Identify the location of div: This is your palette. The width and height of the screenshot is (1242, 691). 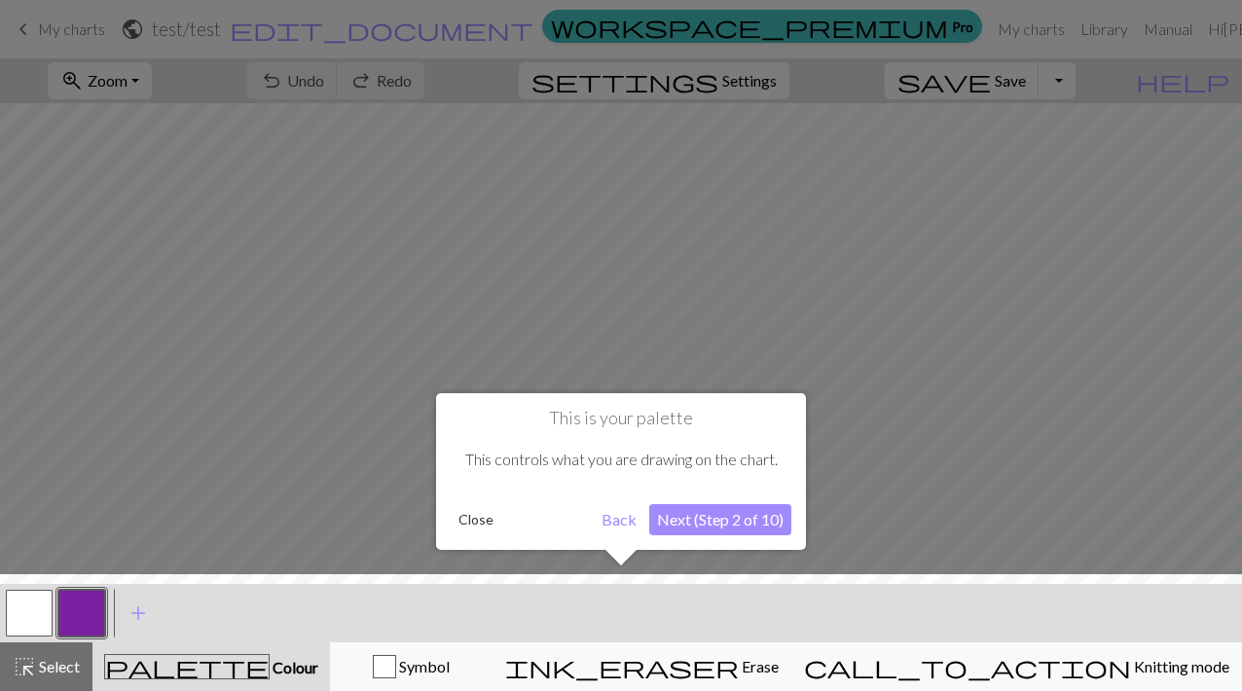
(621, 471).